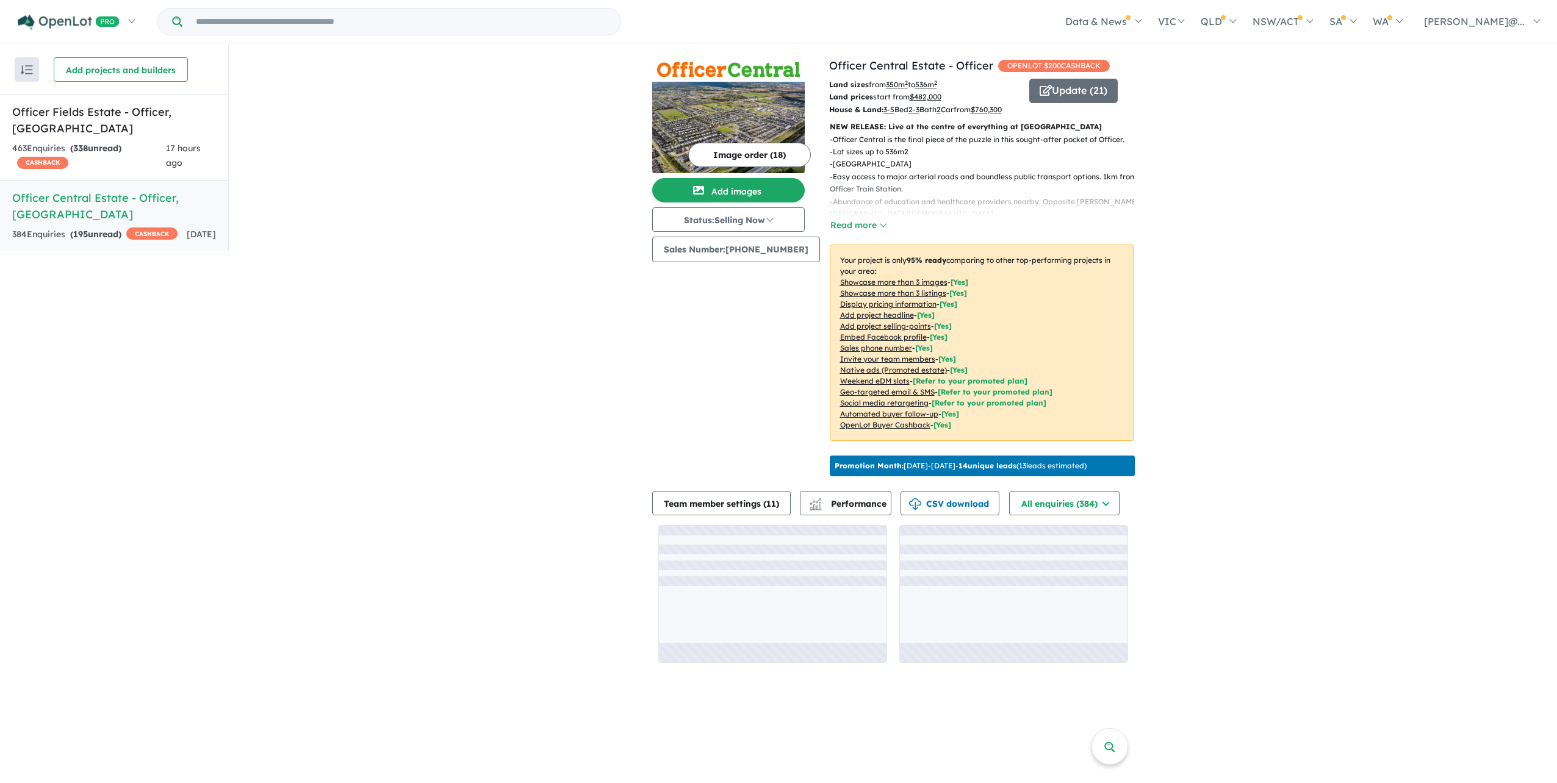  What do you see at coordinates (889, 414) in the screenshot?
I see `u: Automated buyer follow-up` at bounding box center [889, 414].